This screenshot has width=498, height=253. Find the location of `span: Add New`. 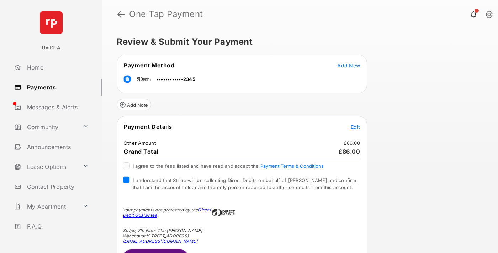

span: Add New is located at coordinates (348, 65).